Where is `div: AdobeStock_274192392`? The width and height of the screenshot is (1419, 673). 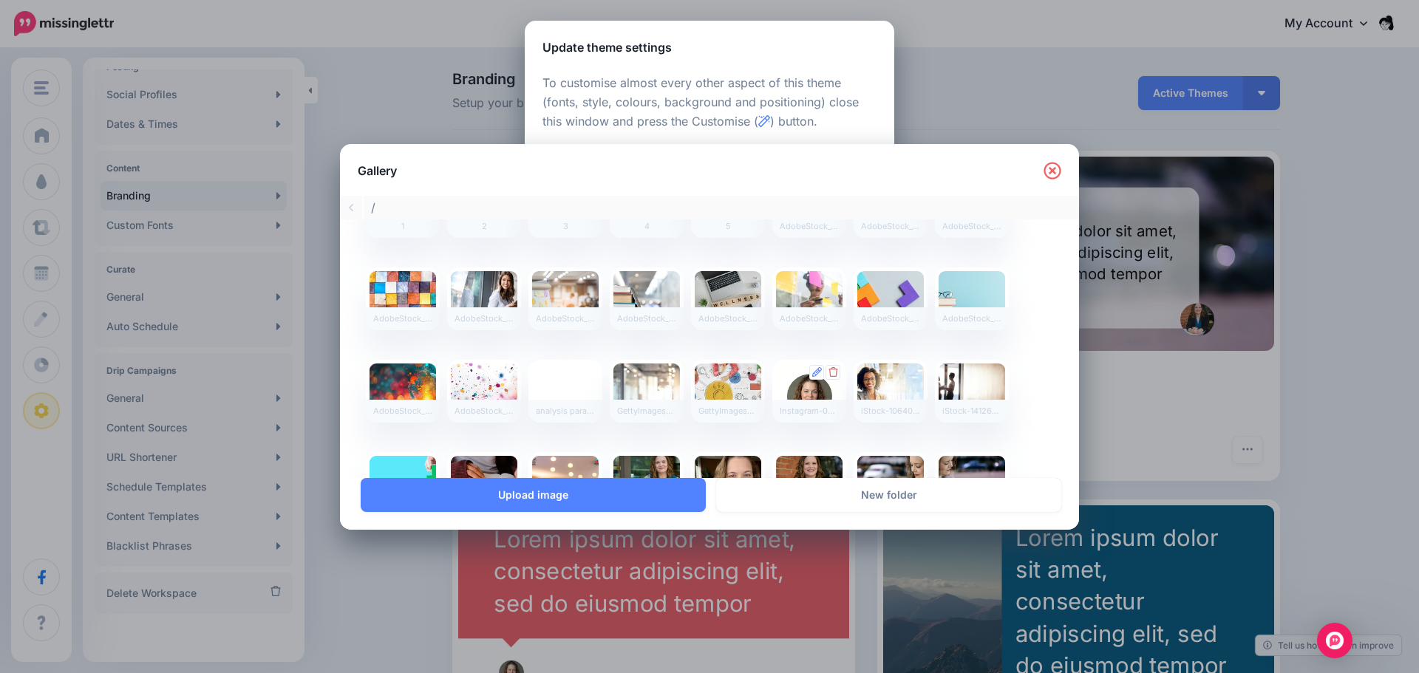
div: AdobeStock_274192392 is located at coordinates (484, 318).